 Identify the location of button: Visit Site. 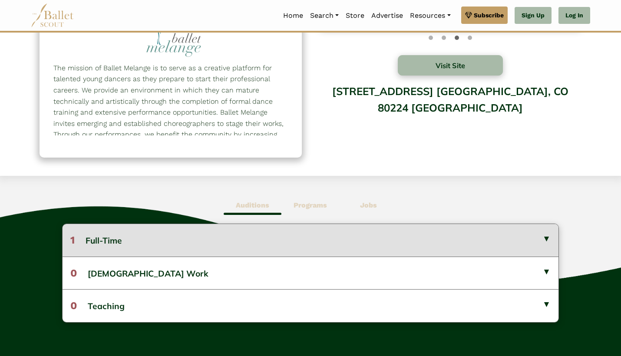
(450, 65).